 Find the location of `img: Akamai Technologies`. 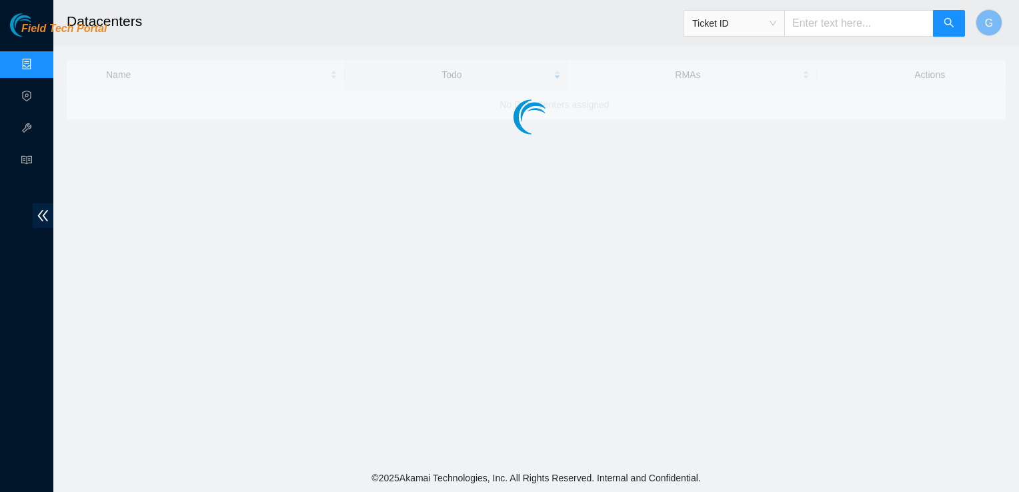

img: Akamai Technologies is located at coordinates (39, 25).